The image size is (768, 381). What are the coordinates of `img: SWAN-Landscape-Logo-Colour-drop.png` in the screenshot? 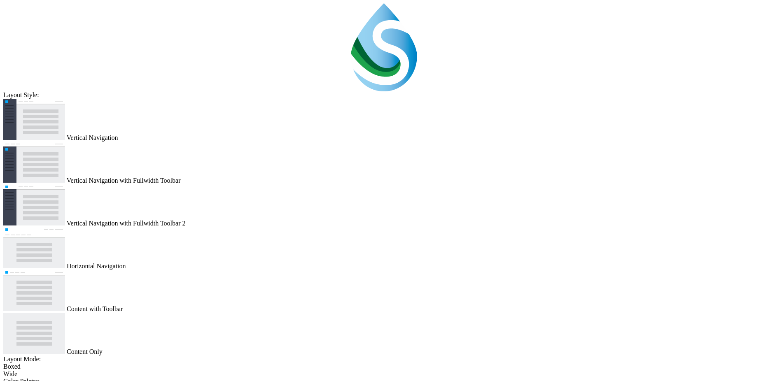 It's located at (384, 47).